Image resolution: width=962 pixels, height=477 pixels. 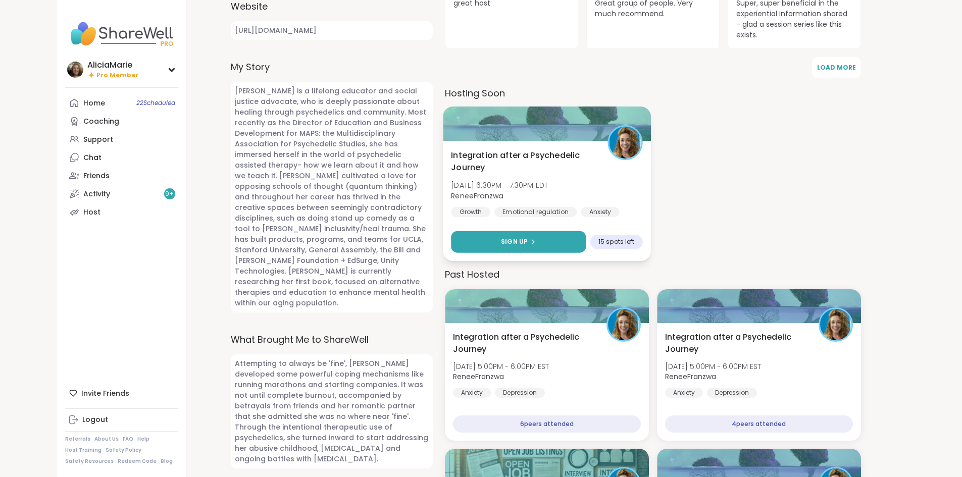 What do you see at coordinates (95, 420) in the screenshot?
I see `div: Logout` at bounding box center [95, 420].